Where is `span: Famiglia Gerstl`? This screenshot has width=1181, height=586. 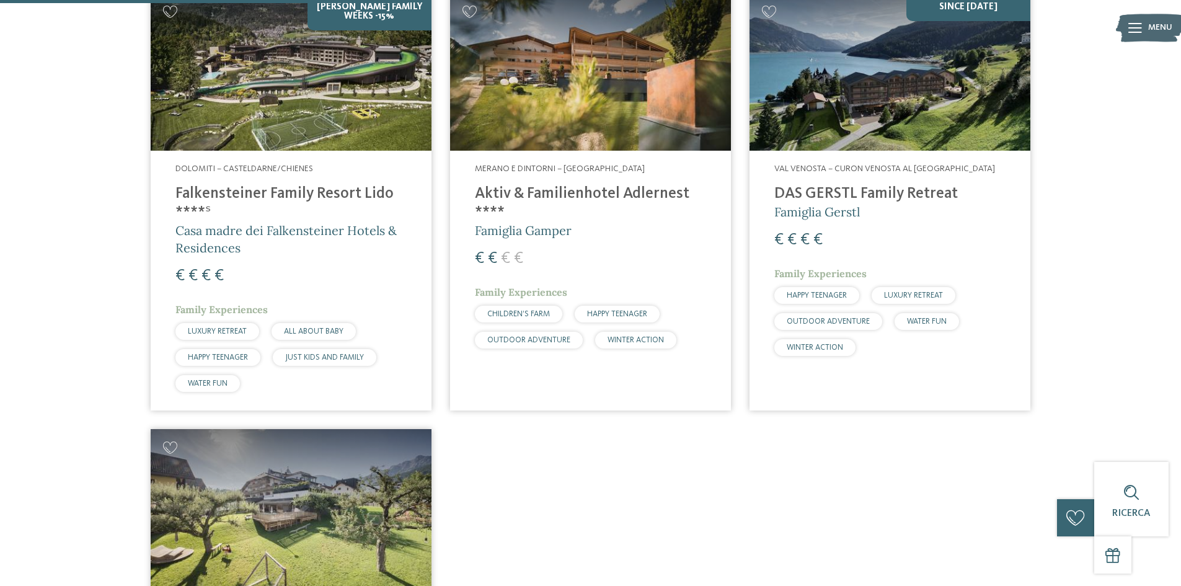
span: Famiglia Gerstl is located at coordinates (817, 211).